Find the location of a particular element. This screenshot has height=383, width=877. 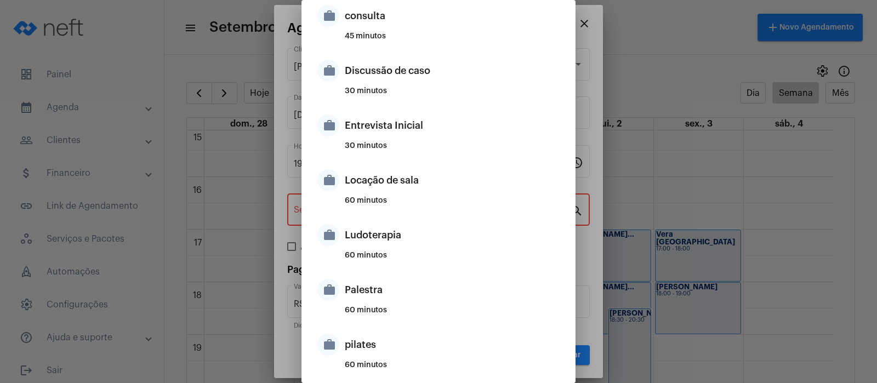

div: Palestra is located at coordinates (452, 290).